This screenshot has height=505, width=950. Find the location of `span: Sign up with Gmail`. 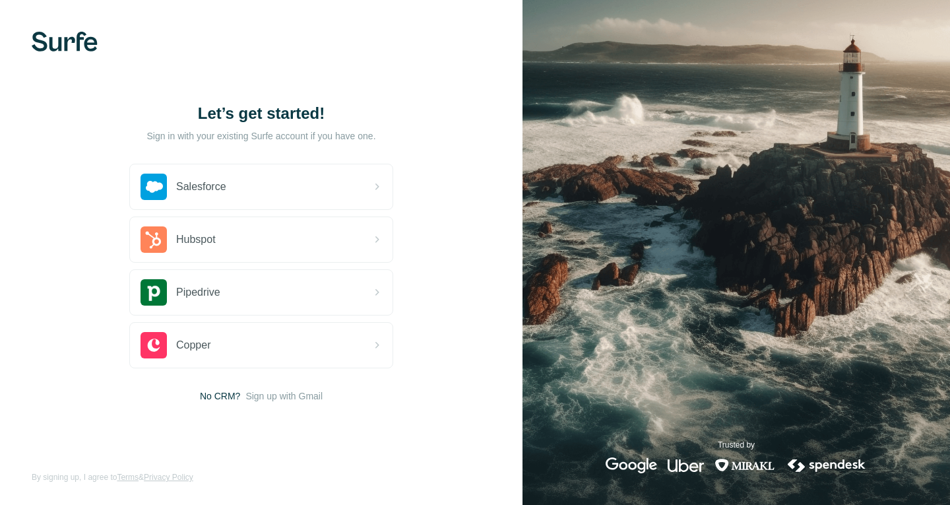

span: Sign up with Gmail is located at coordinates (284, 396).